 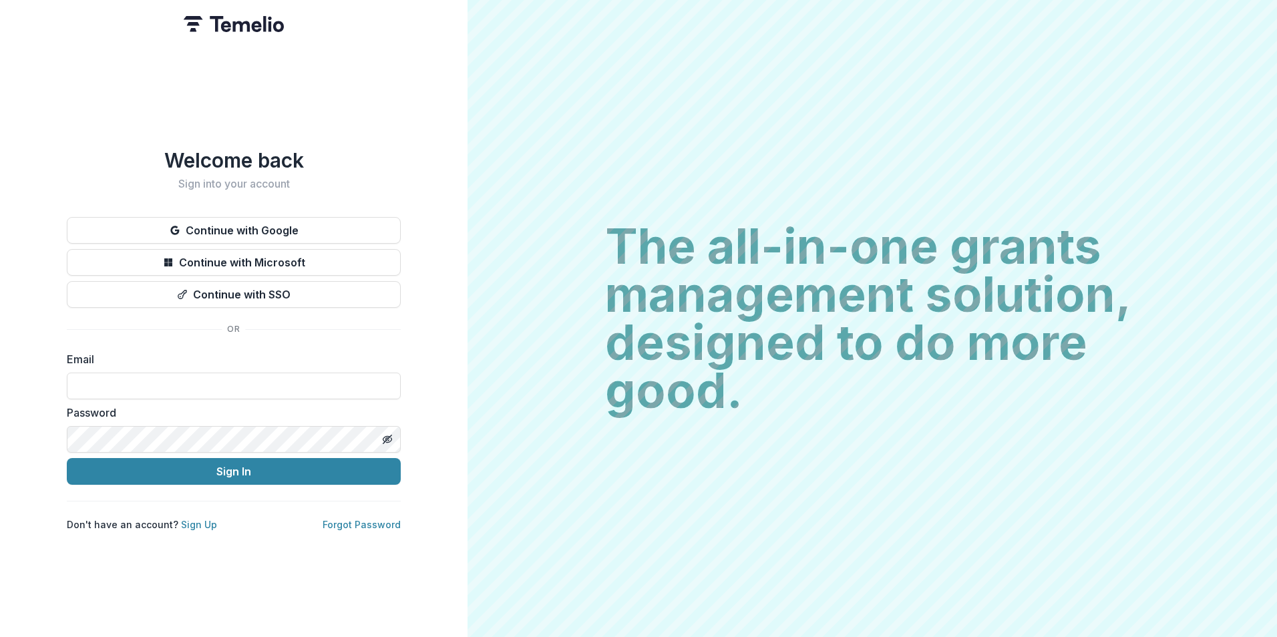 What do you see at coordinates (142, 524) in the screenshot?
I see `p: Don't have an account?` at bounding box center [142, 524].